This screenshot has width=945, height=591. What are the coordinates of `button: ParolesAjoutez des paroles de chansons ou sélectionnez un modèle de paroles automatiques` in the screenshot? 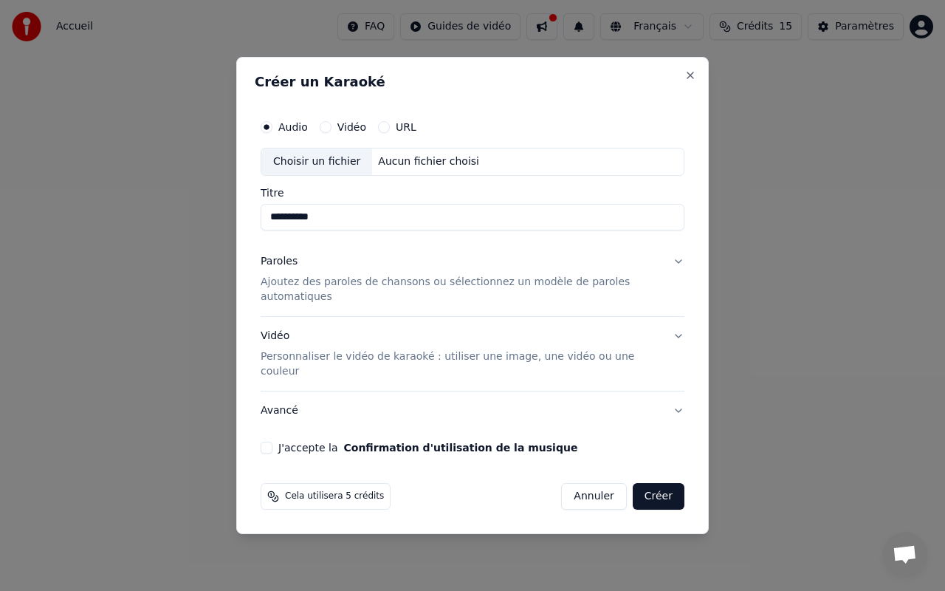 It's located at (472, 279).